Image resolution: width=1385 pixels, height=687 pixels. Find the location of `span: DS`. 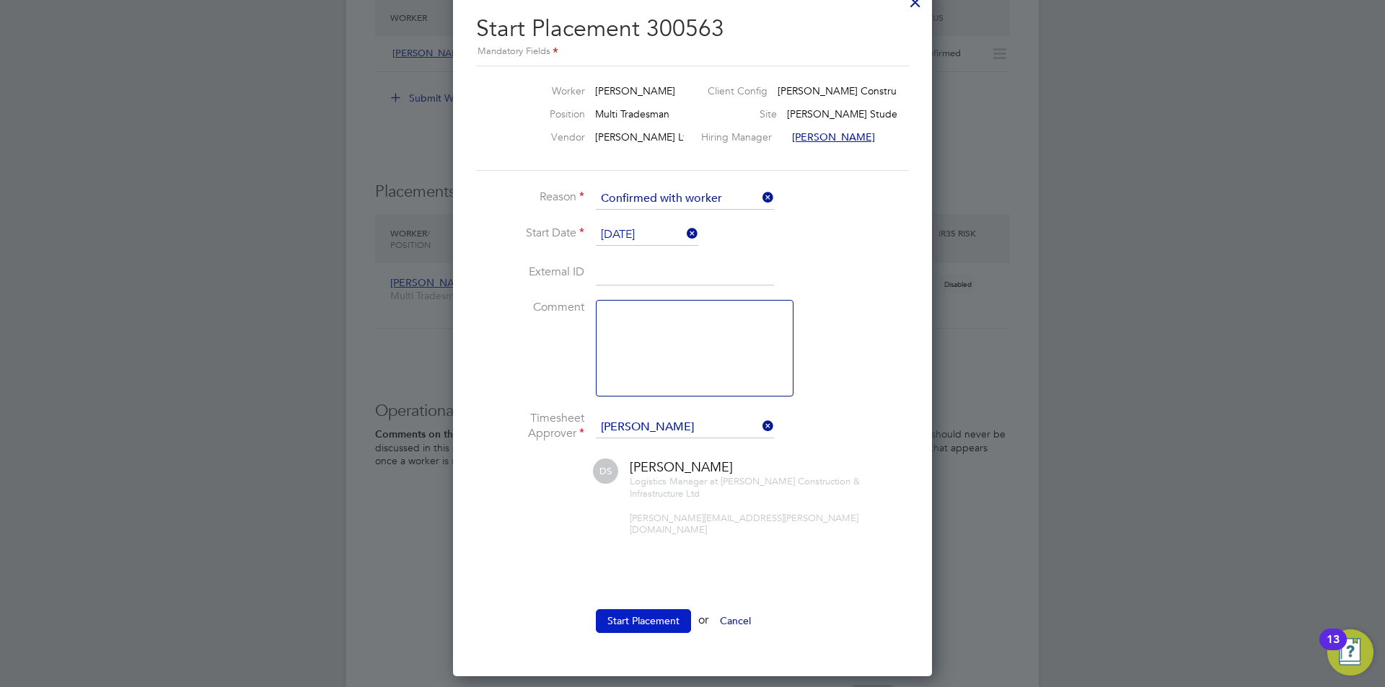

span: DS is located at coordinates (605, 471).